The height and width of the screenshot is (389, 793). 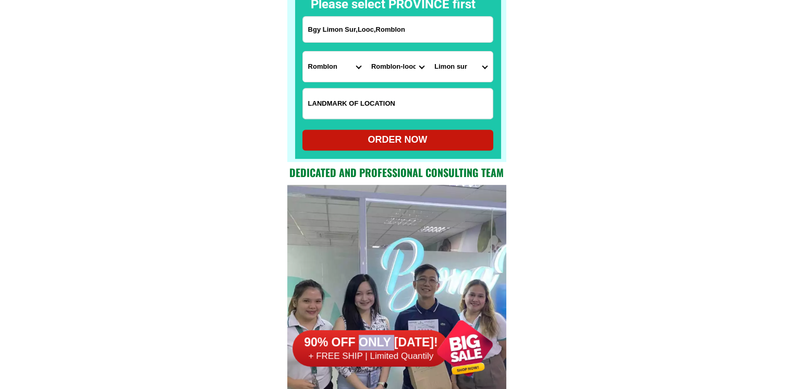 I want to click on input: Input LANDMARKOFLOCATION, so click(x=398, y=104).